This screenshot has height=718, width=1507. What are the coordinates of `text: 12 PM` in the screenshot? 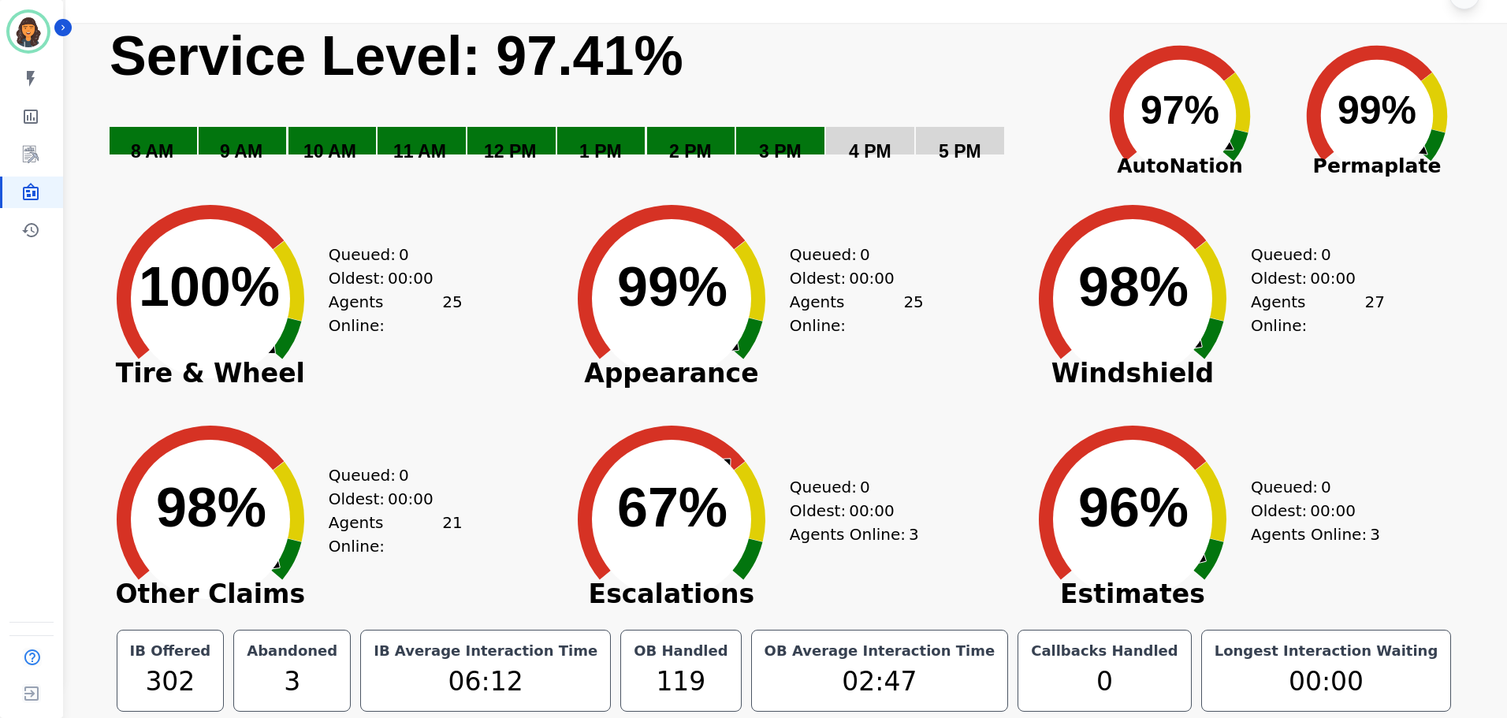 It's located at (510, 151).